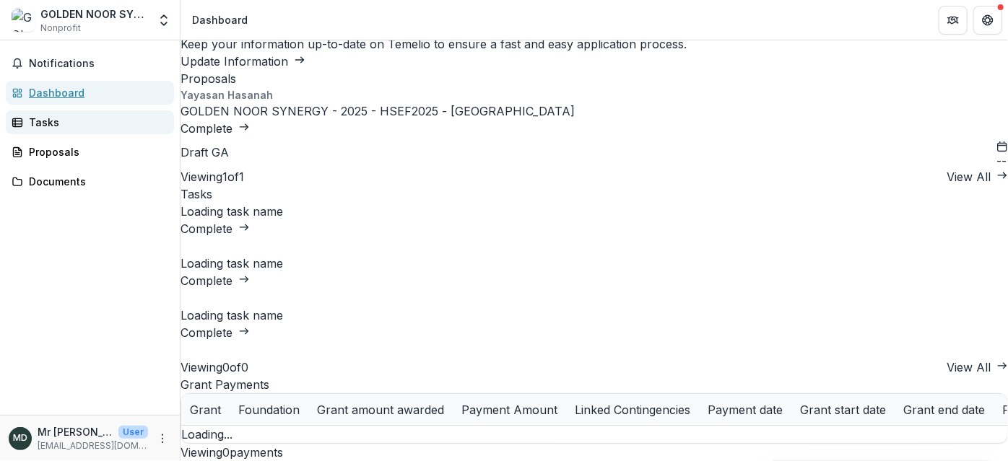 The image size is (1008, 461). I want to click on button: Partners, so click(953, 20).